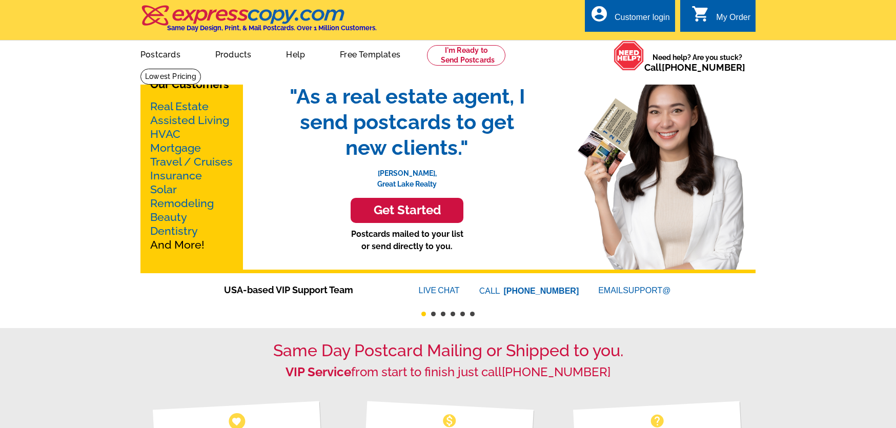  I want to click on a: shopping_cart My Order, so click(720, 17).